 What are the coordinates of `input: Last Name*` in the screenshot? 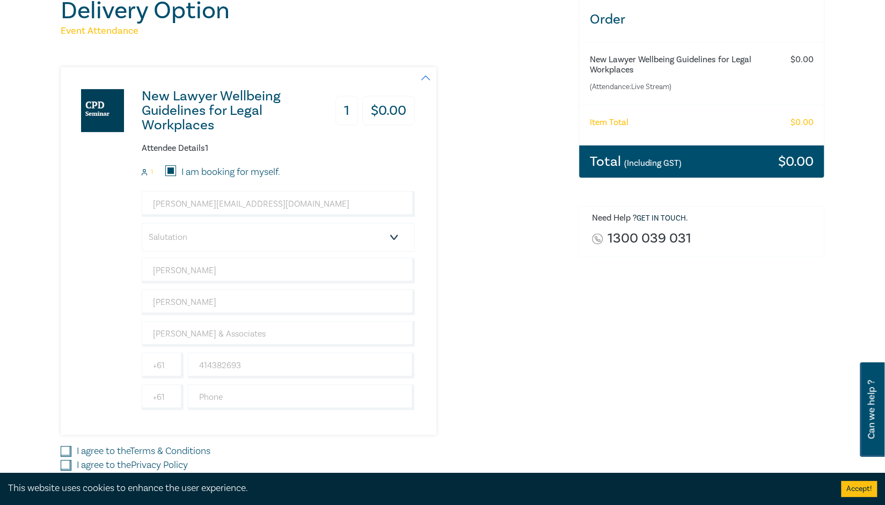 It's located at (278, 302).